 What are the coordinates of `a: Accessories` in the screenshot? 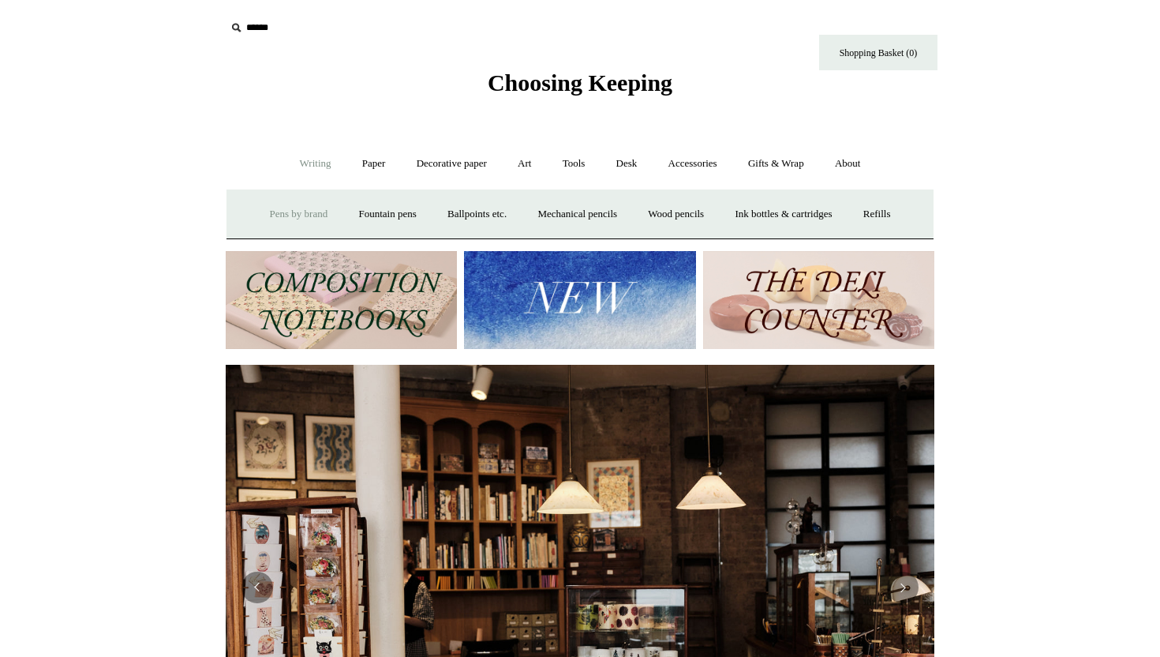 It's located at (693, 163).